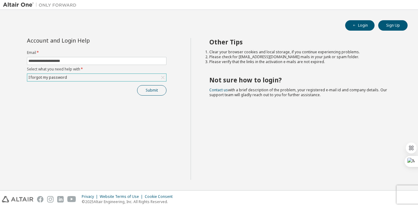  Describe the element at coordinates (91, 197) in the screenshot. I see `div: Privacy` at that location.